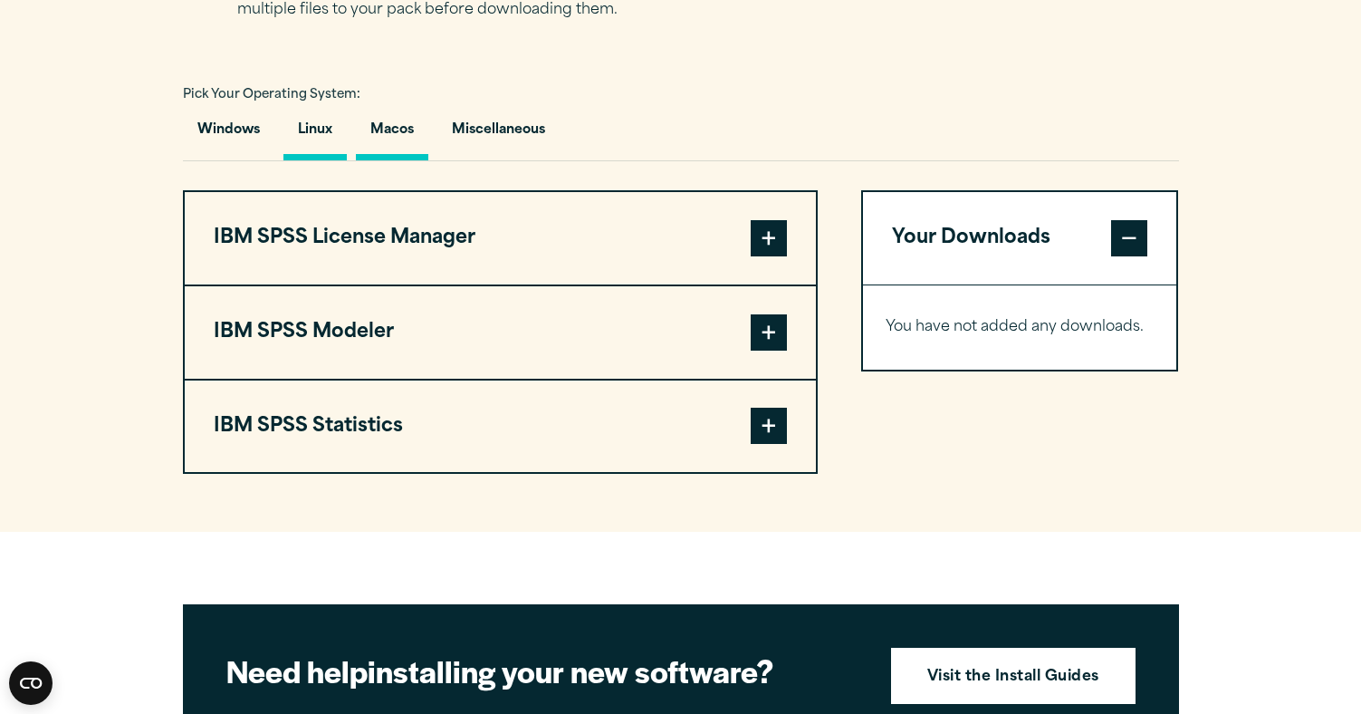  Describe the element at coordinates (500, 332) in the screenshot. I see `button: IBM SPSS Modeler` at that location.